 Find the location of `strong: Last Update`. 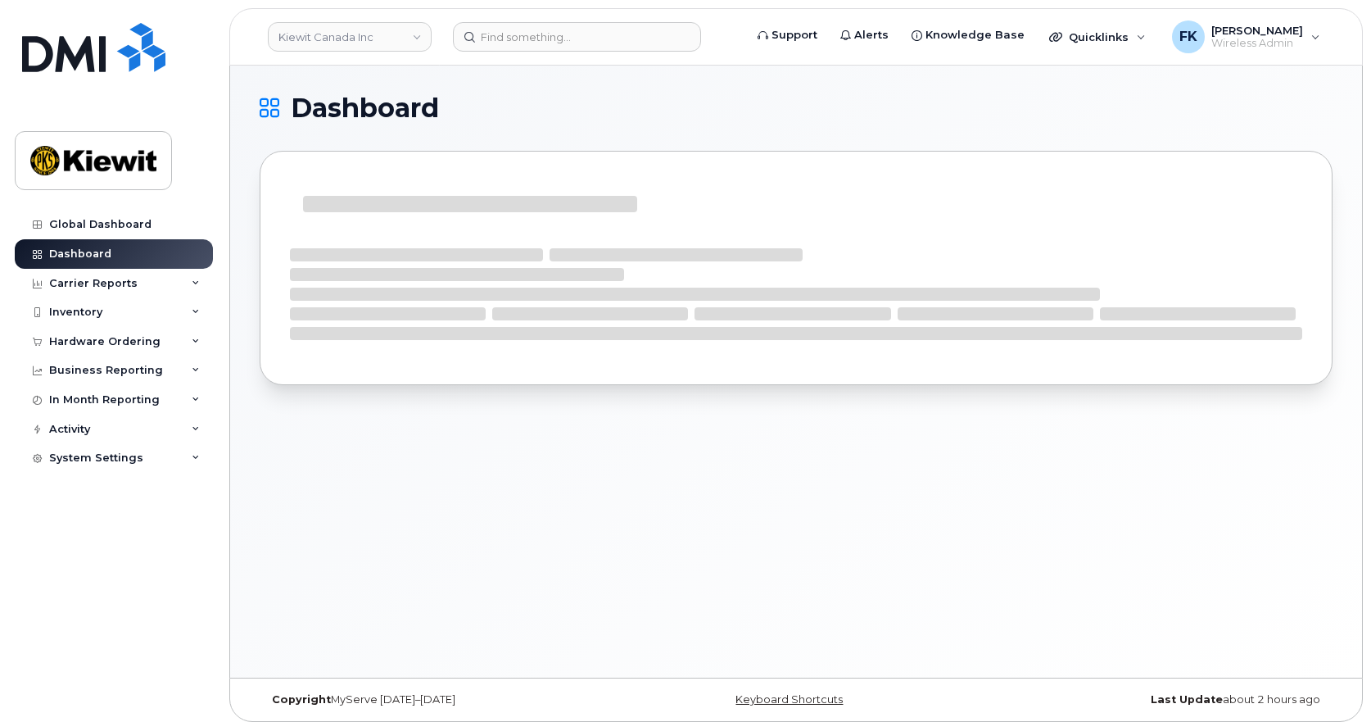

strong: Last Update is located at coordinates (1187, 699).